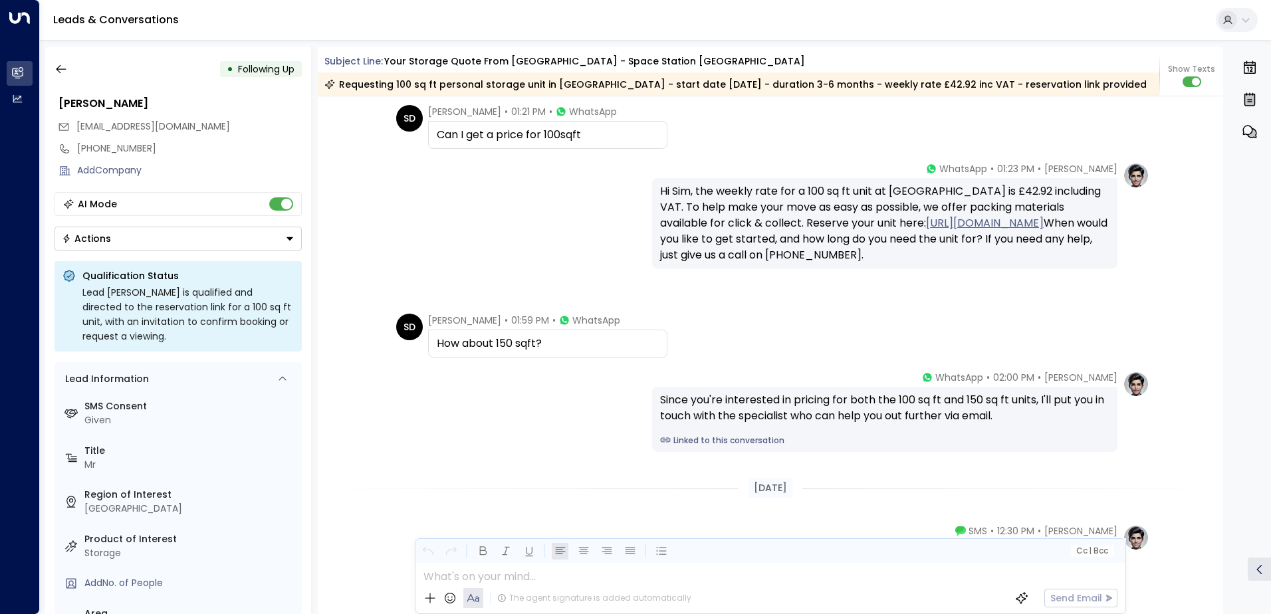 Image resolution: width=1271 pixels, height=614 pixels. I want to click on span: Show Texts, so click(1191, 69).